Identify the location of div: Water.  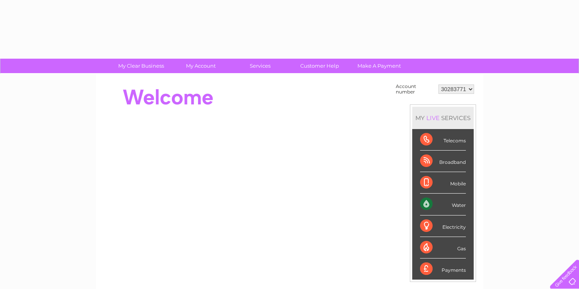
(443, 204).